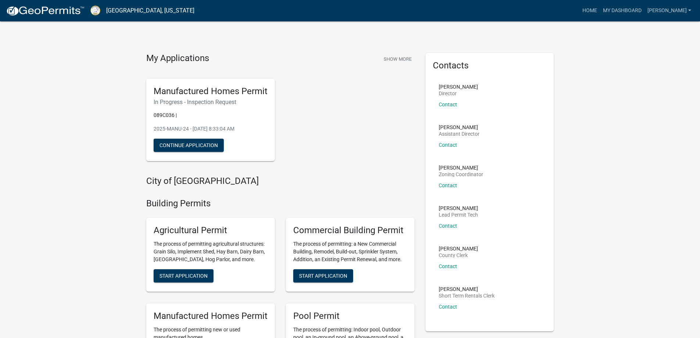 The width and height of the screenshot is (700, 338). I want to click on a: My Dashboard, so click(622, 11).